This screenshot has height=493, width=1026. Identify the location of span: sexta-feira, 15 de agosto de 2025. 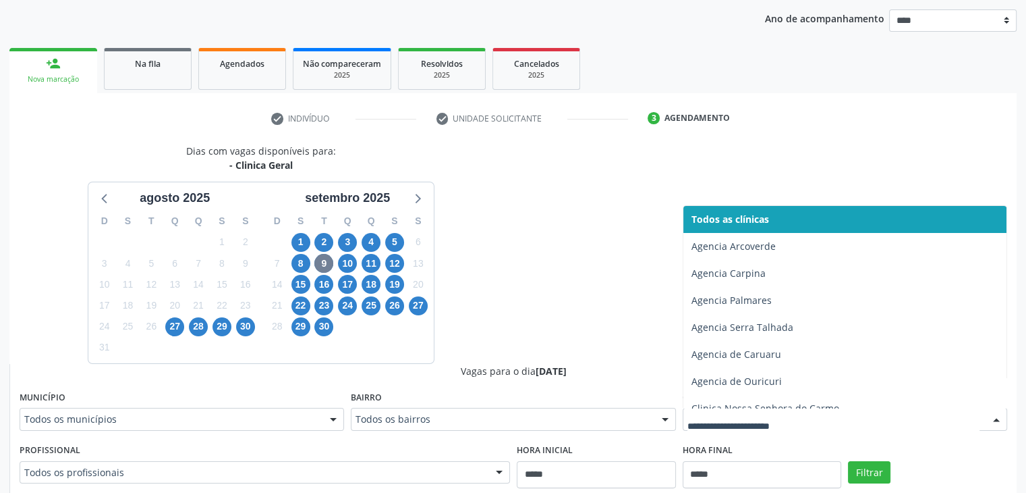
(222, 284).